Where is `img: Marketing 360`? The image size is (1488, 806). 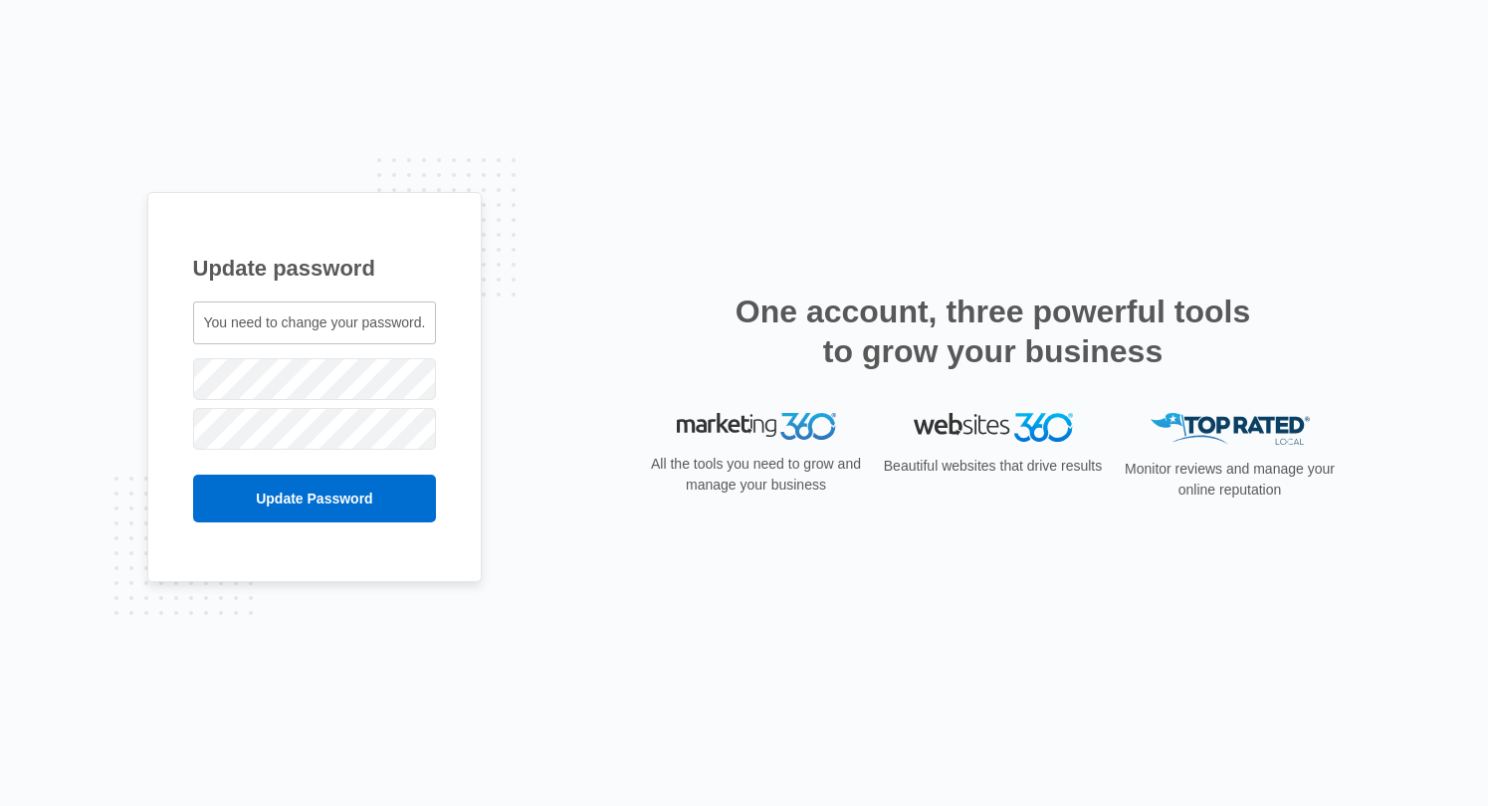
img: Marketing 360 is located at coordinates (756, 427).